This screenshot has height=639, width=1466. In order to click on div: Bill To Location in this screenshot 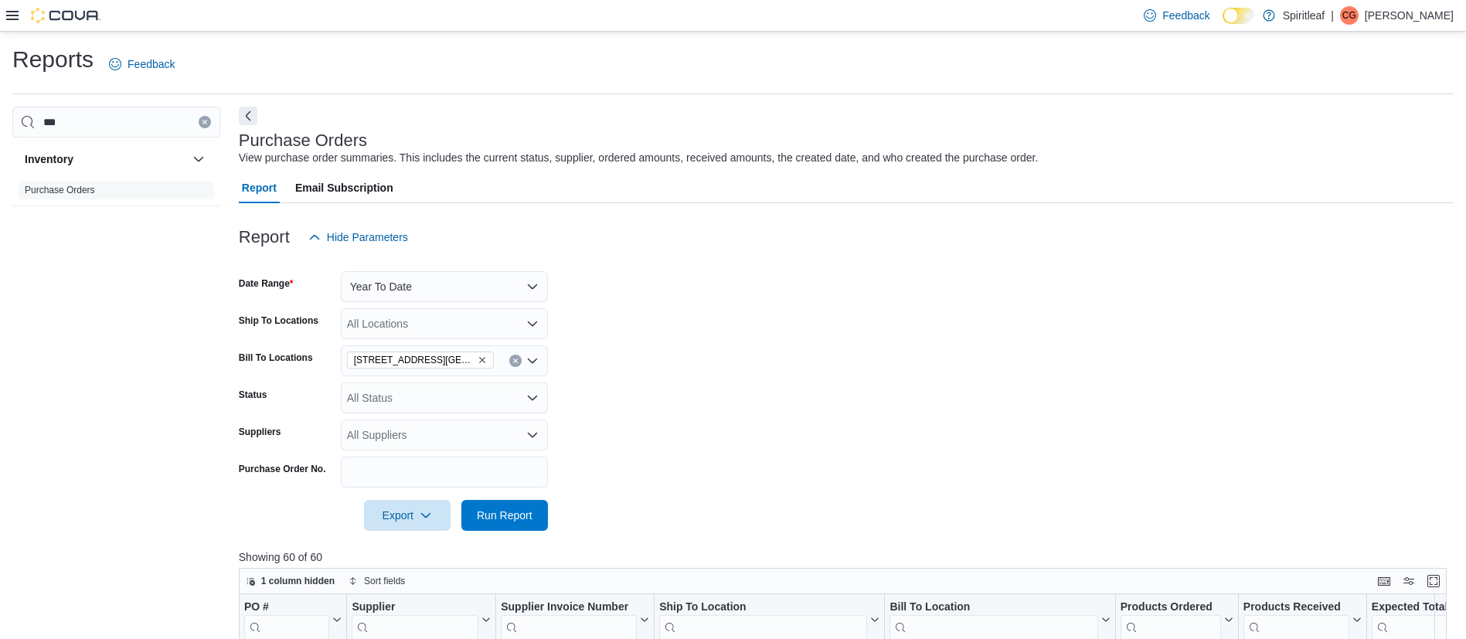, I will do `click(993, 607)`.